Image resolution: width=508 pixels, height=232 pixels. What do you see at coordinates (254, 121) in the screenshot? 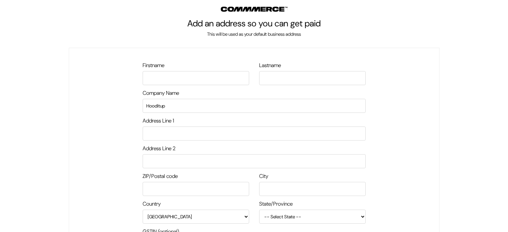
I see `label: Address Line 1` at bounding box center [254, 121].